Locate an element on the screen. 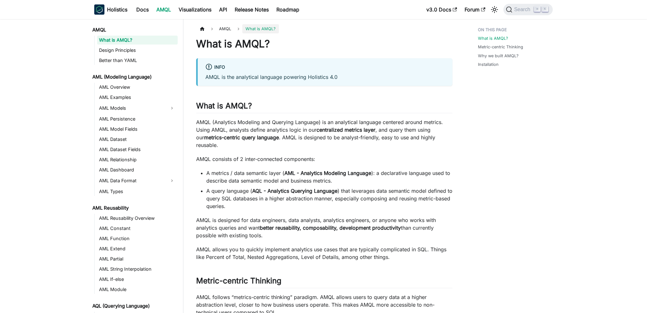  button: Switch between dark and light mode (currently light mode) is located at coordinates (494, 10).